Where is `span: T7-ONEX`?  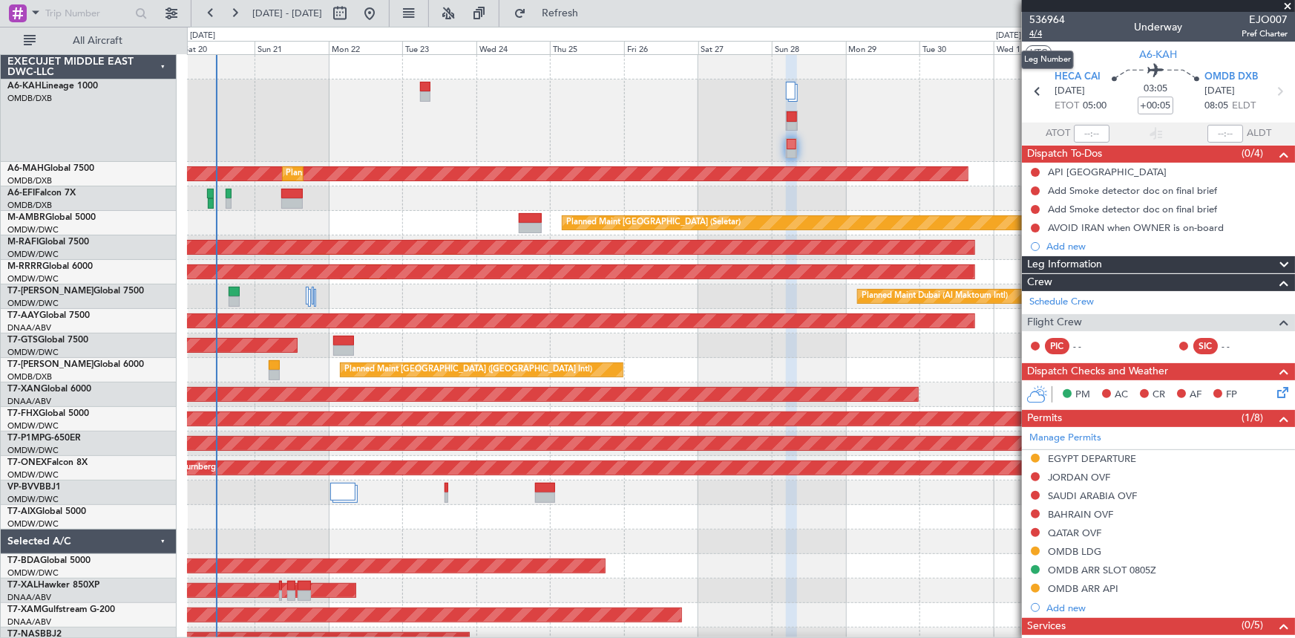
span: T7-ONEX is located at coordinates (27, 462).